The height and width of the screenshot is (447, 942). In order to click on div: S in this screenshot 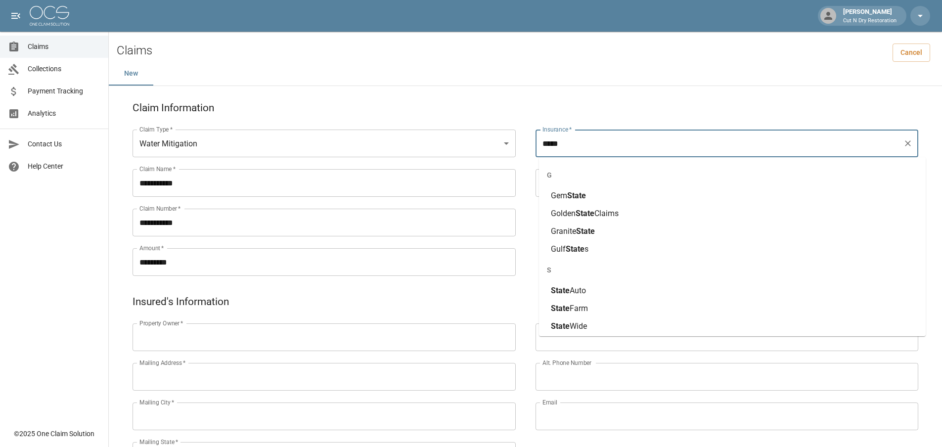, I will do `click(732, 270)`.